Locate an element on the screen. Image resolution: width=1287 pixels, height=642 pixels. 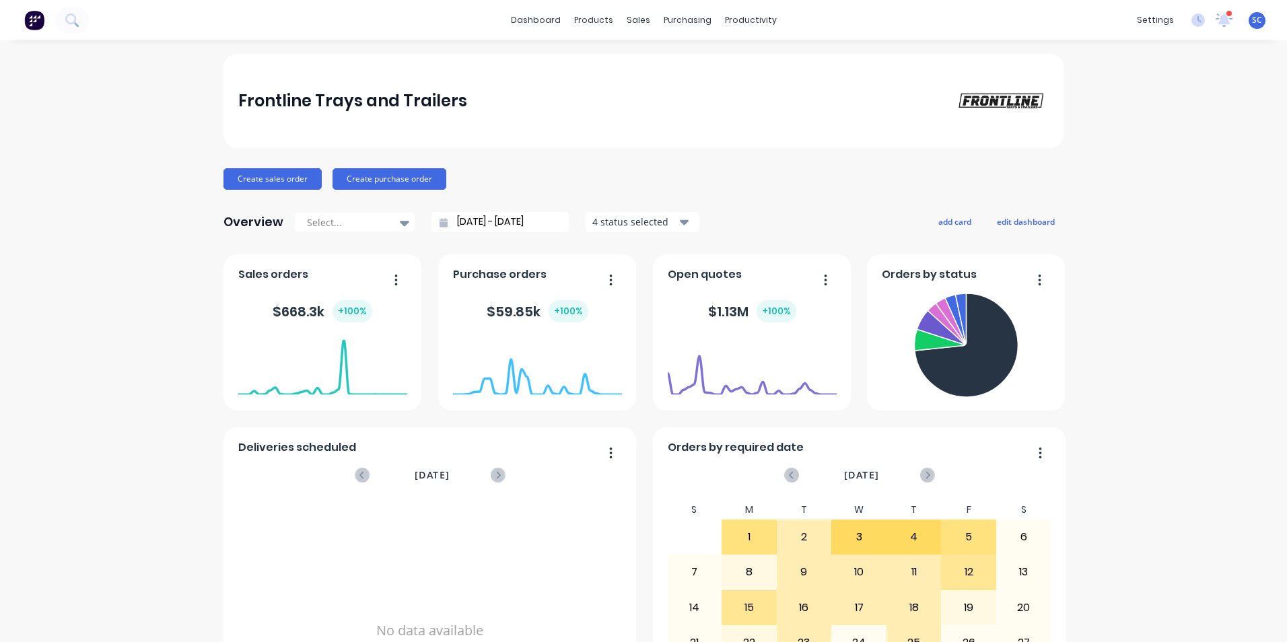
div: 5 is located at coordinates (969, 537).